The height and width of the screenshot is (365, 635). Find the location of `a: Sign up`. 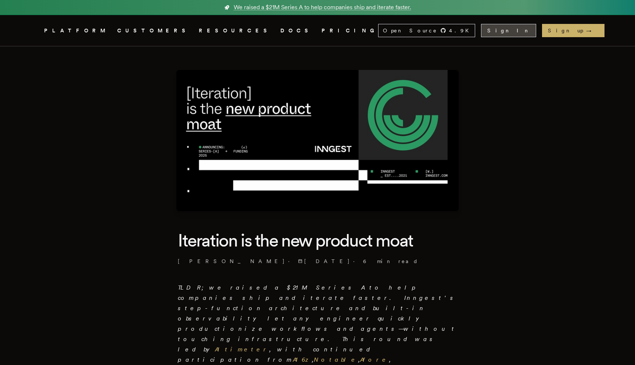

a: Sign up is located at coordinates (574, 31).